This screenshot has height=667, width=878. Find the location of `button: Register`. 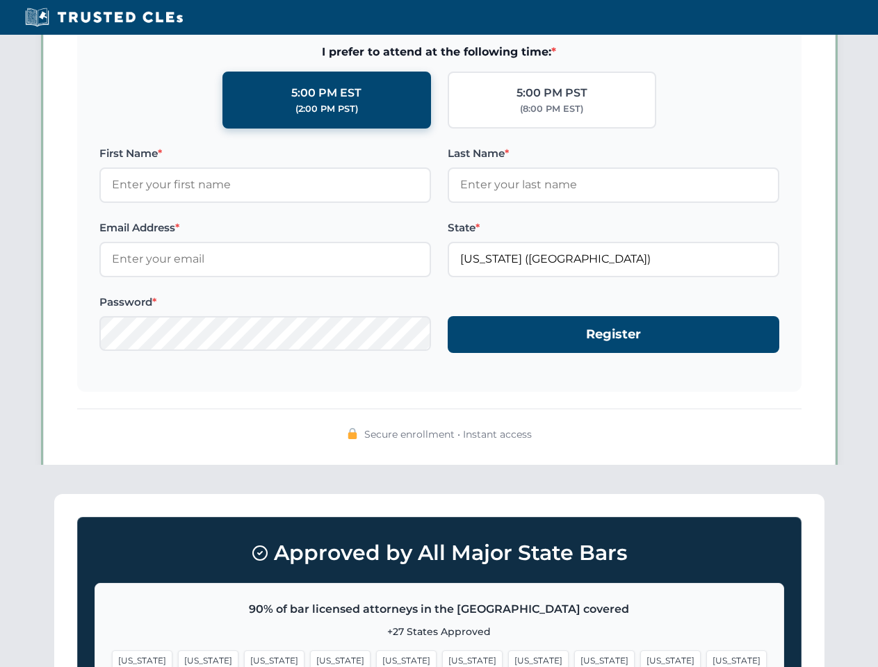

button: Register is located at coordinates (613, 334).